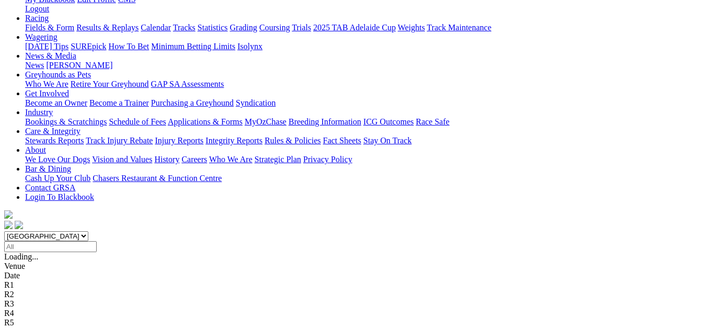  What do you see at coordinates (37, 8) in the screenshot?
I see `a: Logout` at bounding box center [37, 8].